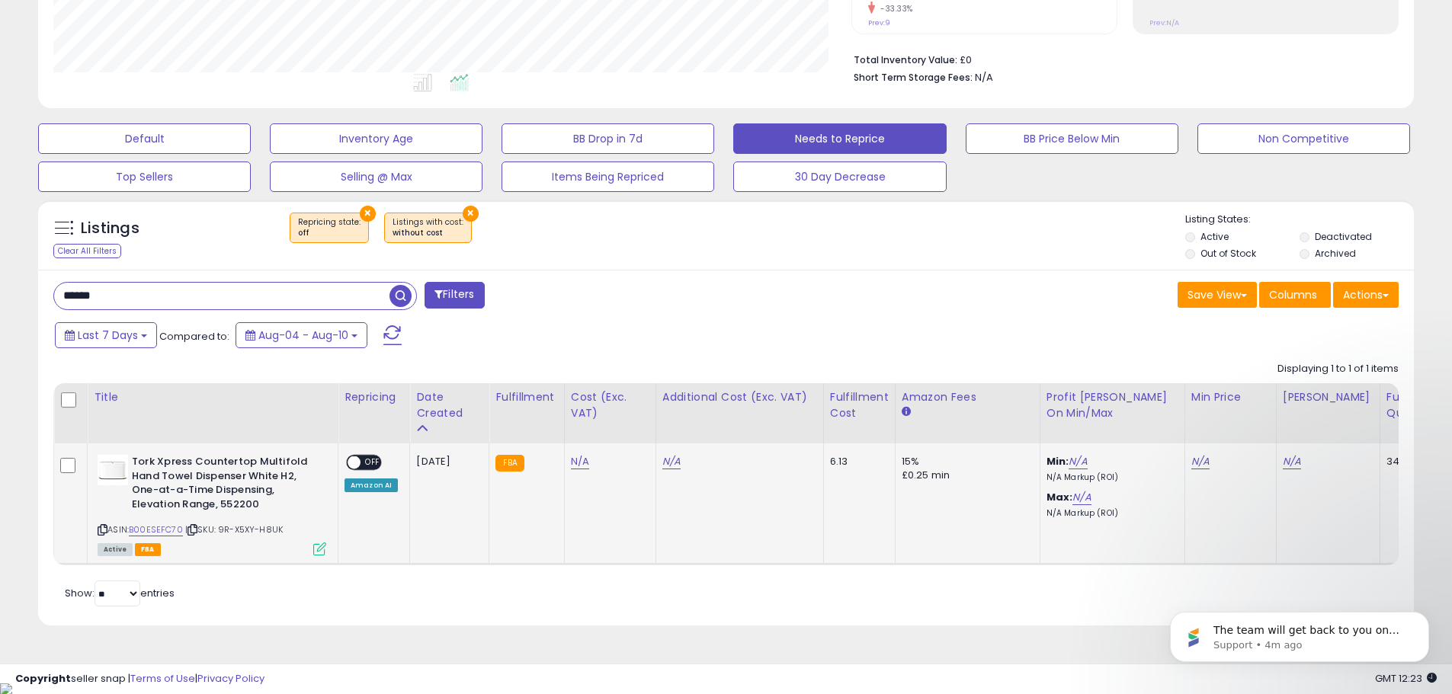 This screenshot has width=1452, height=694. I want to click on div: ASIN:, so click(212, 505).